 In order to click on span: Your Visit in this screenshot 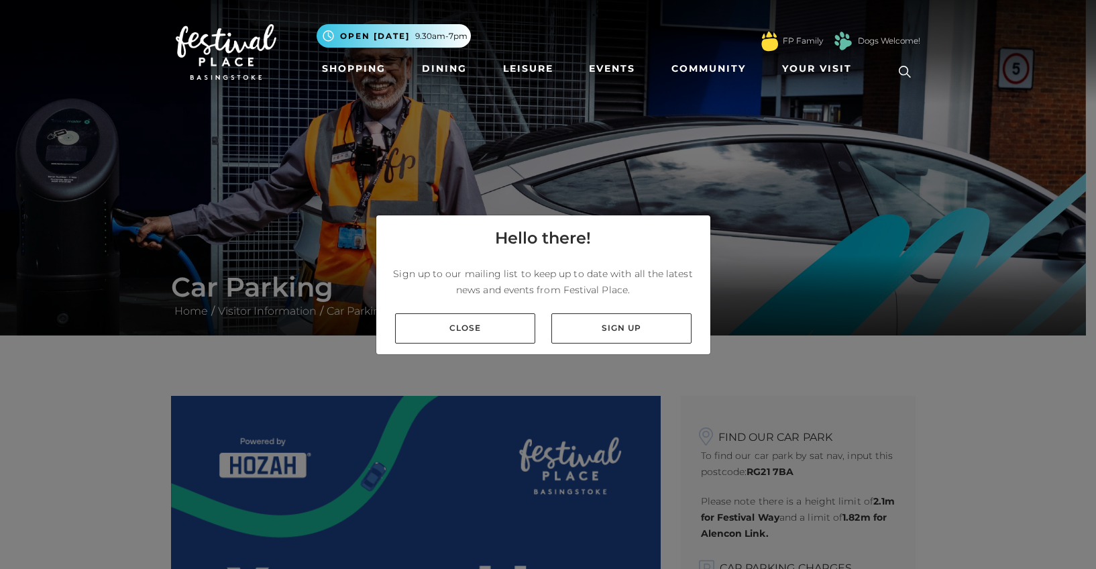, I will do `click(817, 68)`.